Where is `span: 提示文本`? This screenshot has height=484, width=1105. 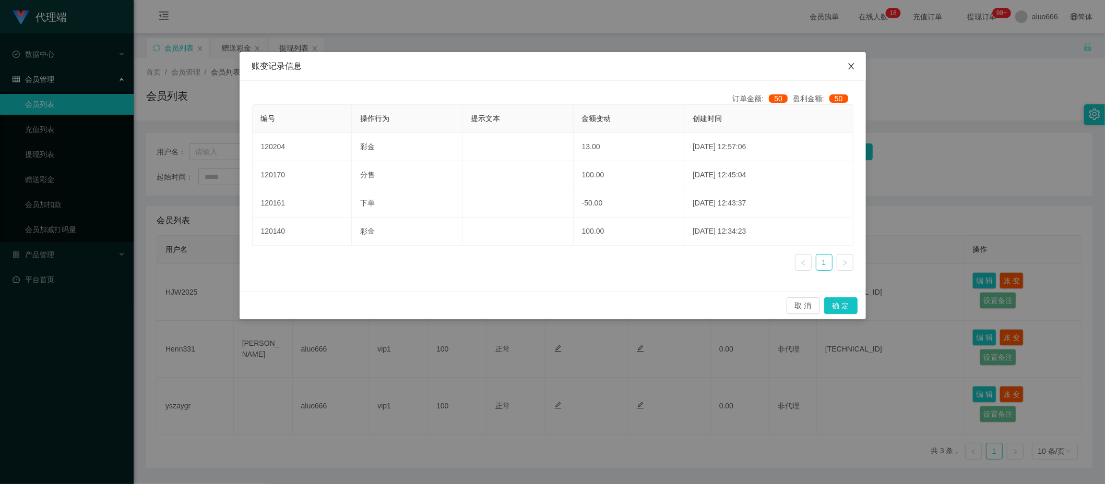 span: 提示文本 is located at coordinates (485, 118).